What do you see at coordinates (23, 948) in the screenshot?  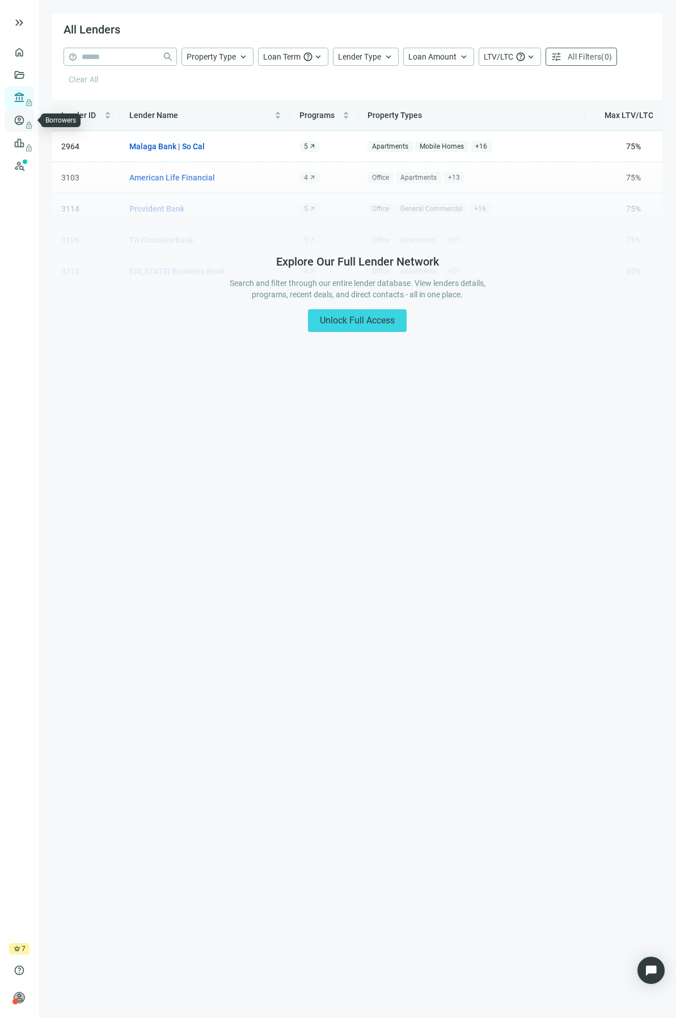 I see `span: 7` at bounding box center [23, 948].